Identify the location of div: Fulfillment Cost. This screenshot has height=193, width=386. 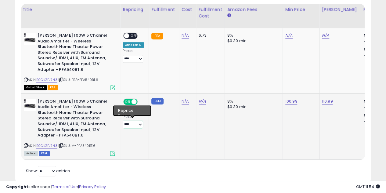
(210, 13).